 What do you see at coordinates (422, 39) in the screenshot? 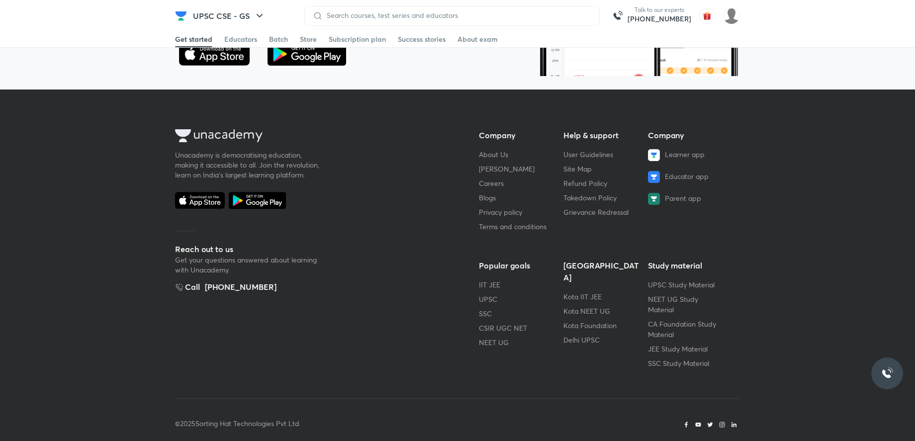
I see `div: Success stories` at bounding box center [422, 39].